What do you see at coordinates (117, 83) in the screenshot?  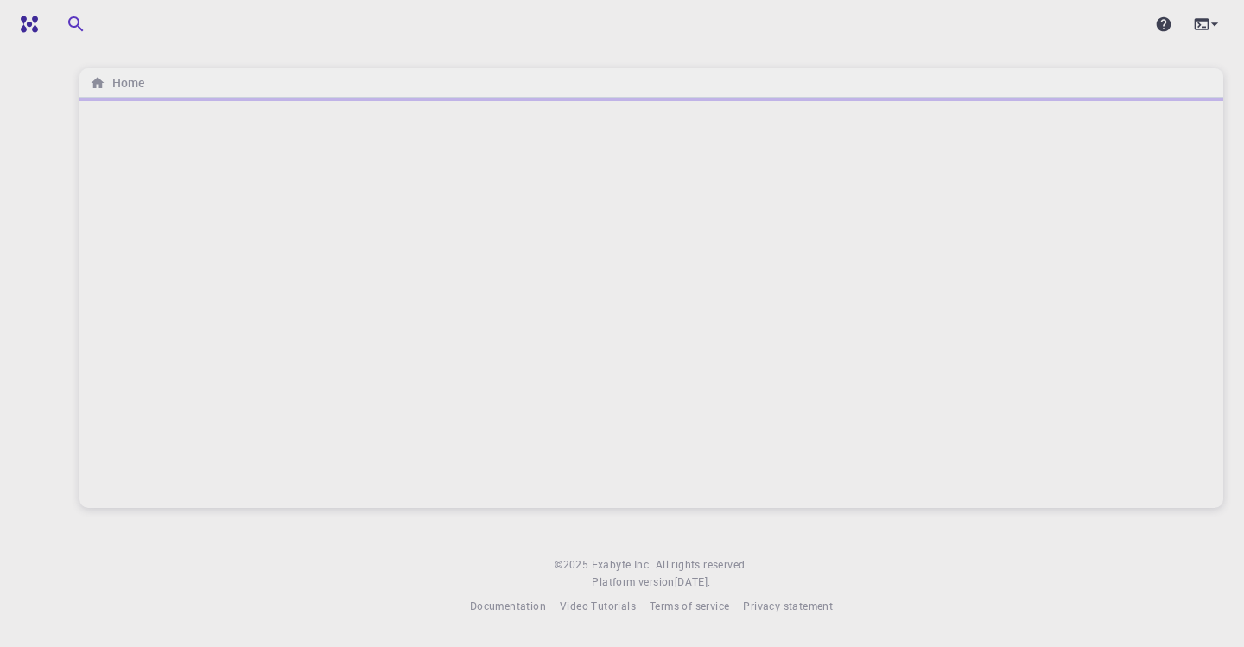 I see `nav: breadcrumb` at bounding box center [117, 83].